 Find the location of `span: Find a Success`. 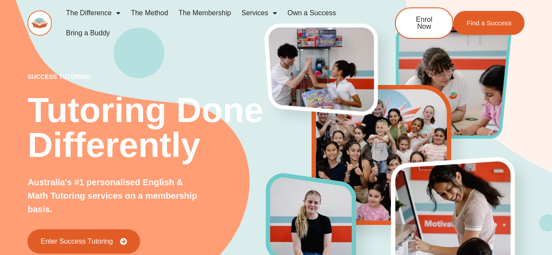

span: Find a Success is located at coordinates (489, 23).